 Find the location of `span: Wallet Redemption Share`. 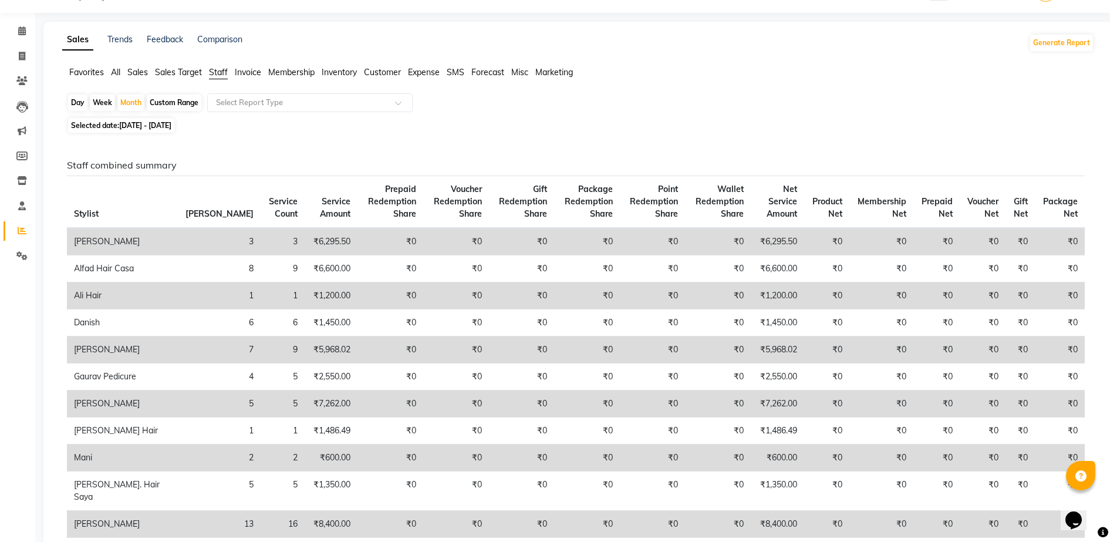

span: Wallet Redemption Share is located at coordinates (719, 201).